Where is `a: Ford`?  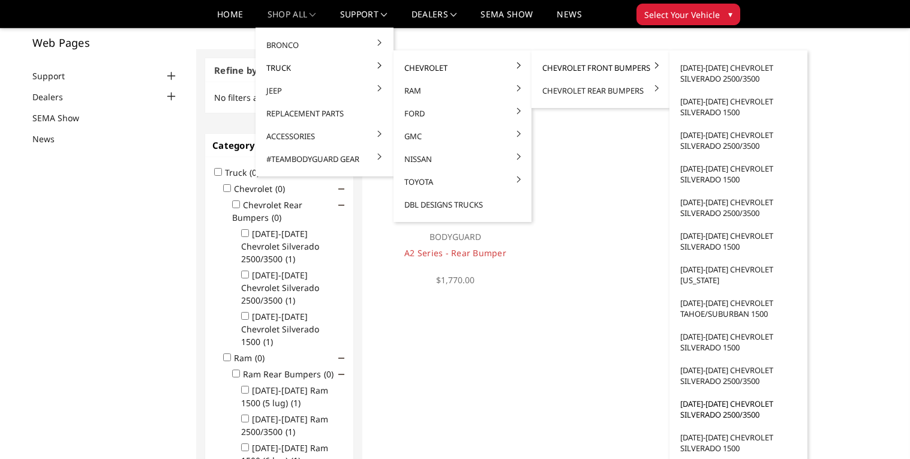
a: Ford is located at coordinates (462, 113).